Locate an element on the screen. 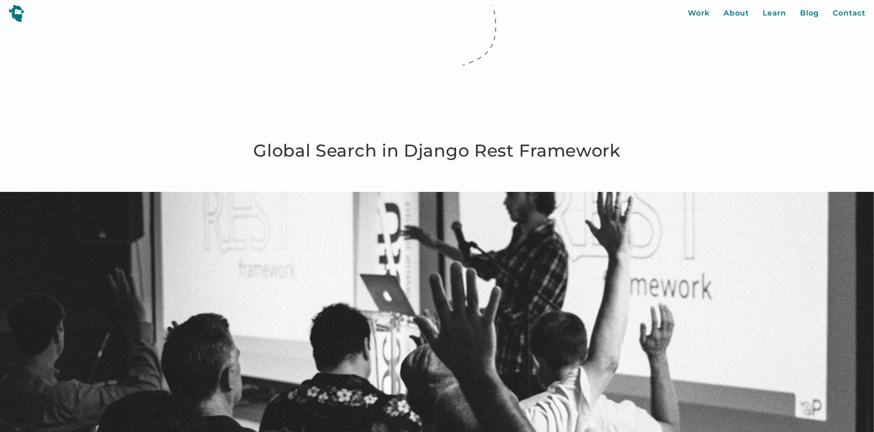  a: Blog is located at coordinates (810, 13).